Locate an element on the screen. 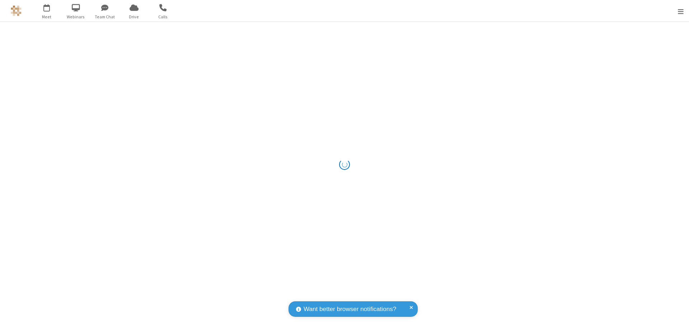 Image resolution: width=689 pixels, height=329 pixels. span: Calls is located at coordinates (163, 17).